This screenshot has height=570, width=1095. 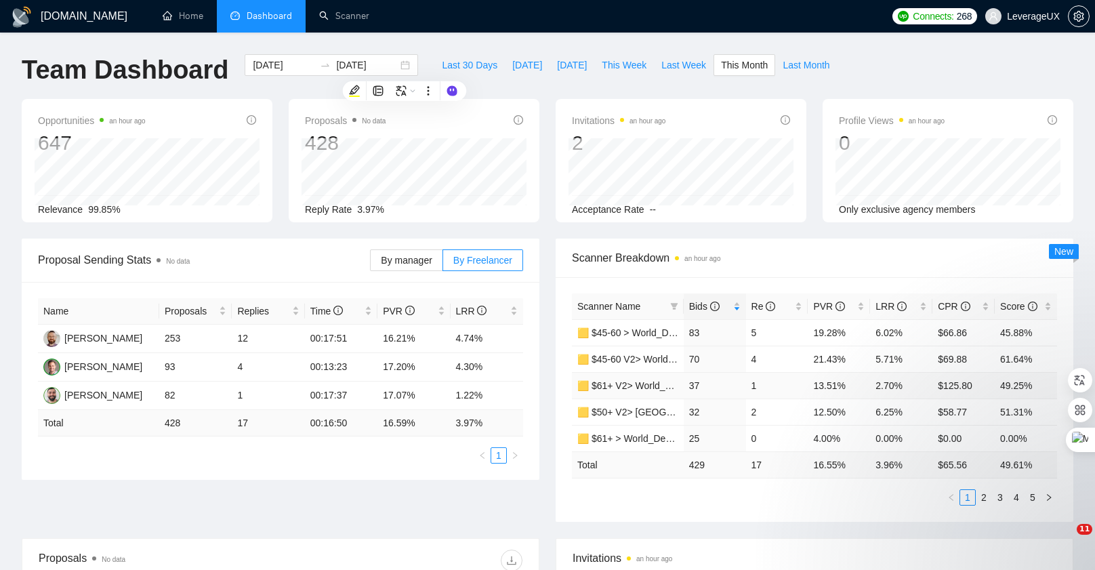 I want to click on span: This Week, so click(x=624, y=65).